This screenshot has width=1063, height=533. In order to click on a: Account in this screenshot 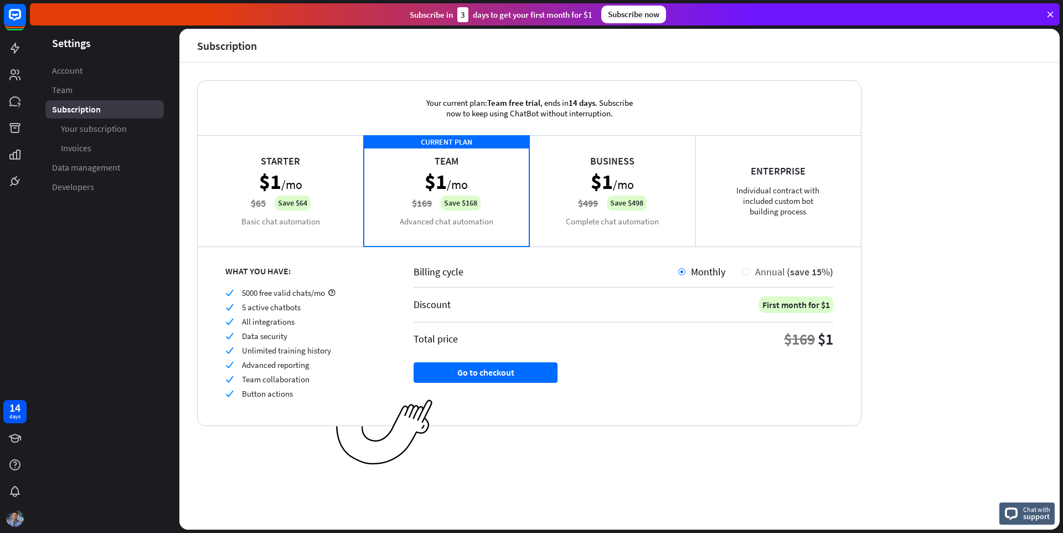, I will do `click(105, 70)`.